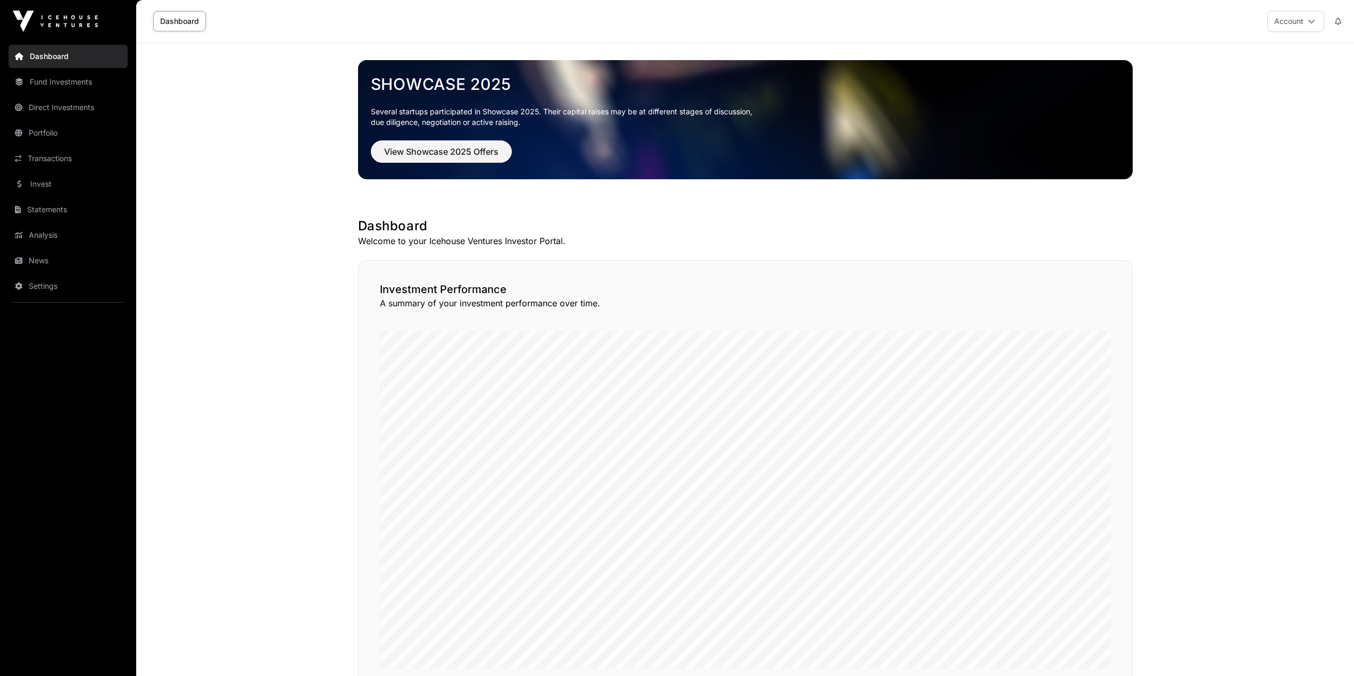 This screenshot has width=1354, height=676. I want to click on img: Showcase 2025, so click(745, 120).